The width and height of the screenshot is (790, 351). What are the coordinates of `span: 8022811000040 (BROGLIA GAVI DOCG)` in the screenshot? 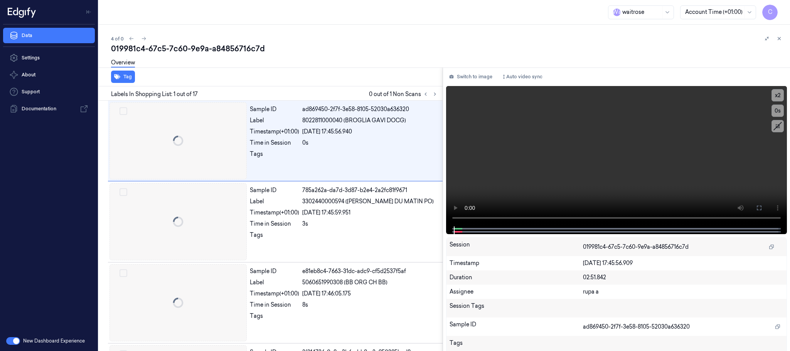 It's located at (354, 120).